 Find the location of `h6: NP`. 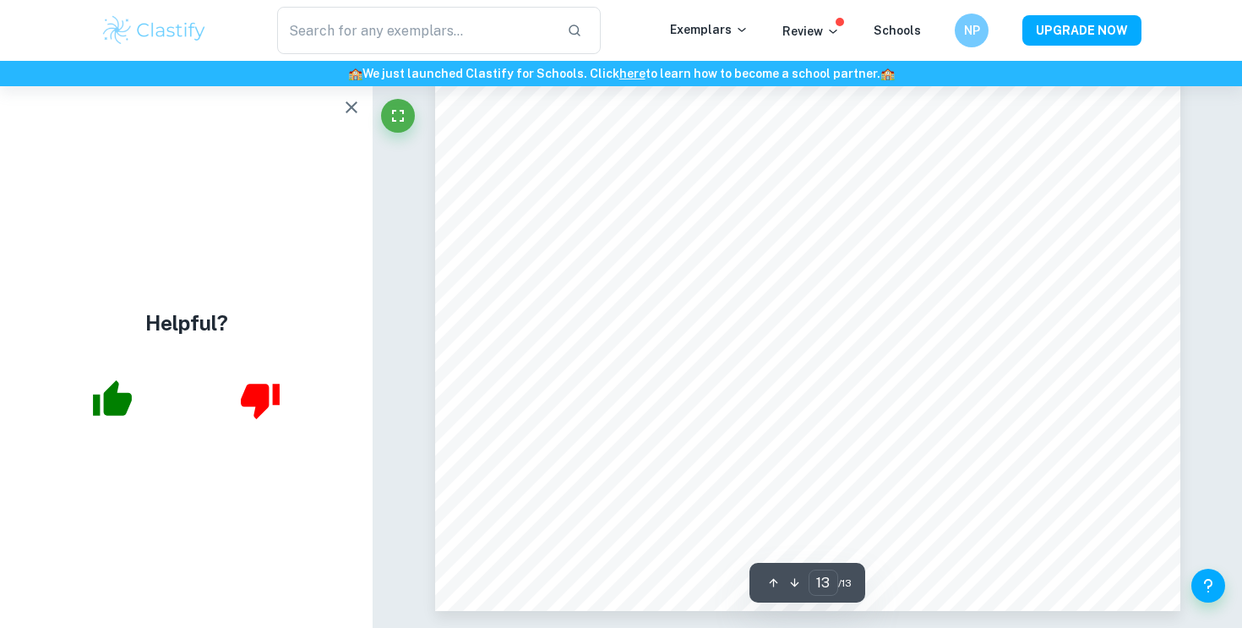

h6: NP is located at coordinates (972, 30).